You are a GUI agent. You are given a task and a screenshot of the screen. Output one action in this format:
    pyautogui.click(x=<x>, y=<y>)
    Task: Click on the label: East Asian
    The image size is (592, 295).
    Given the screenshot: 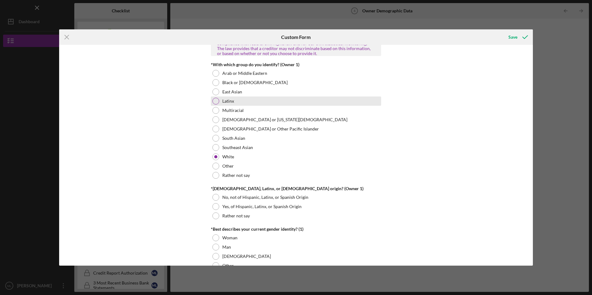 What is the action you would take?
    pyautogui.click(x=232, y=92)
    